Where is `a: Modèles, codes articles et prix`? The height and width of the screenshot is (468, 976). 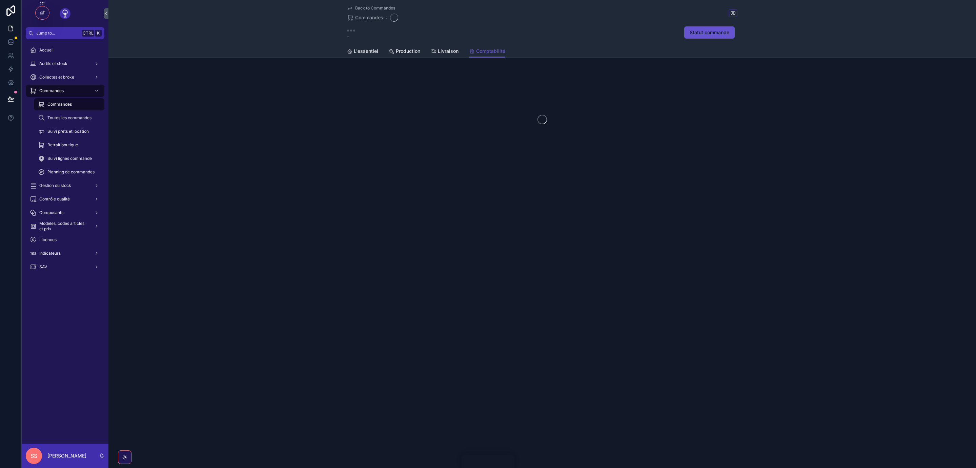
a: Modèles, codes articles et prix is located at coordinates (65, 226).